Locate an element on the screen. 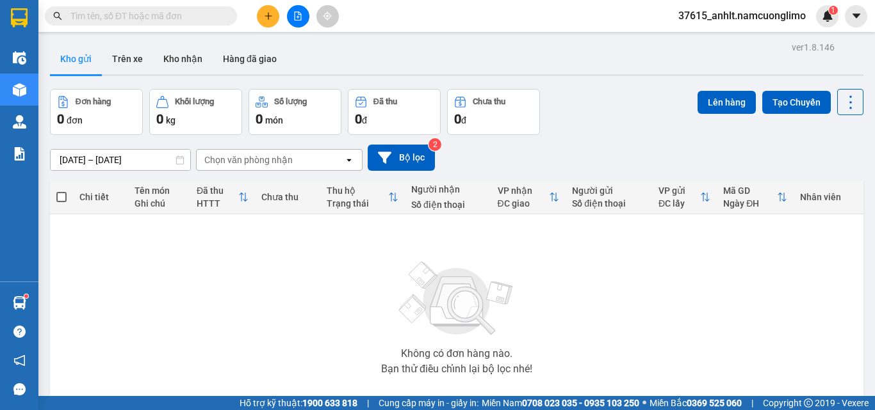 Image resolution: width=875 pixels, height=410 pixels. button: caret-down is located at coordinates (856, 16).